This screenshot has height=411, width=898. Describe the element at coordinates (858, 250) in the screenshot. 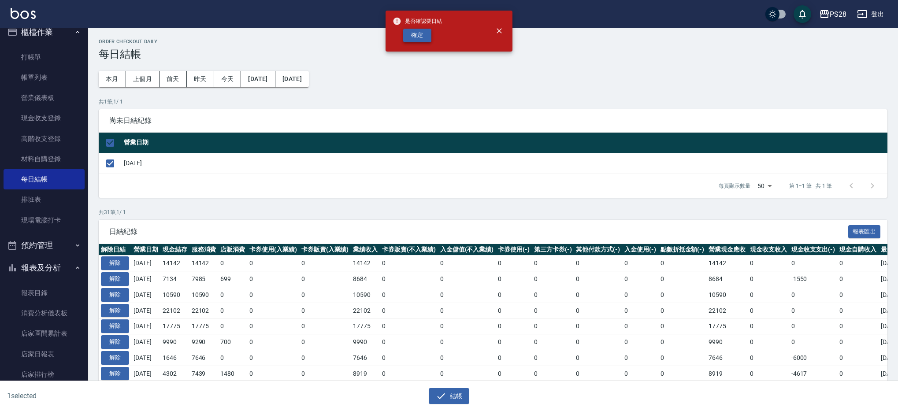

I see `th: 現金自購收入` at that location.